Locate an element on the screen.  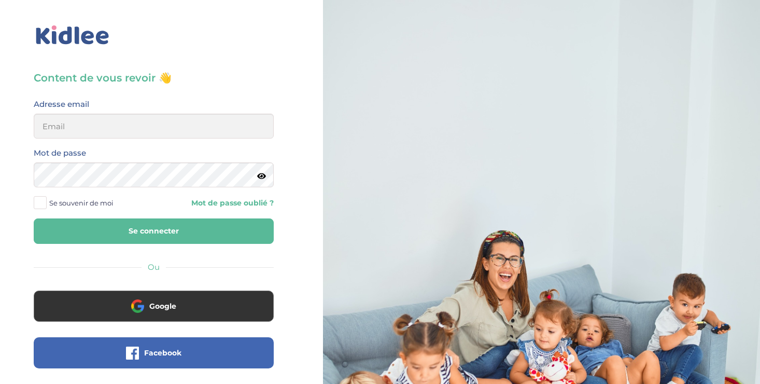
label: Adresse email is located at coordinates (61, 104).